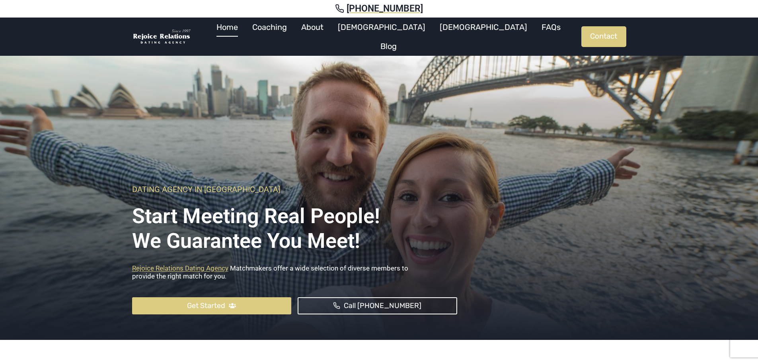 The height and width of the screenshot is (363, 758). I want to click on span: Get Started, so click(206, 305).